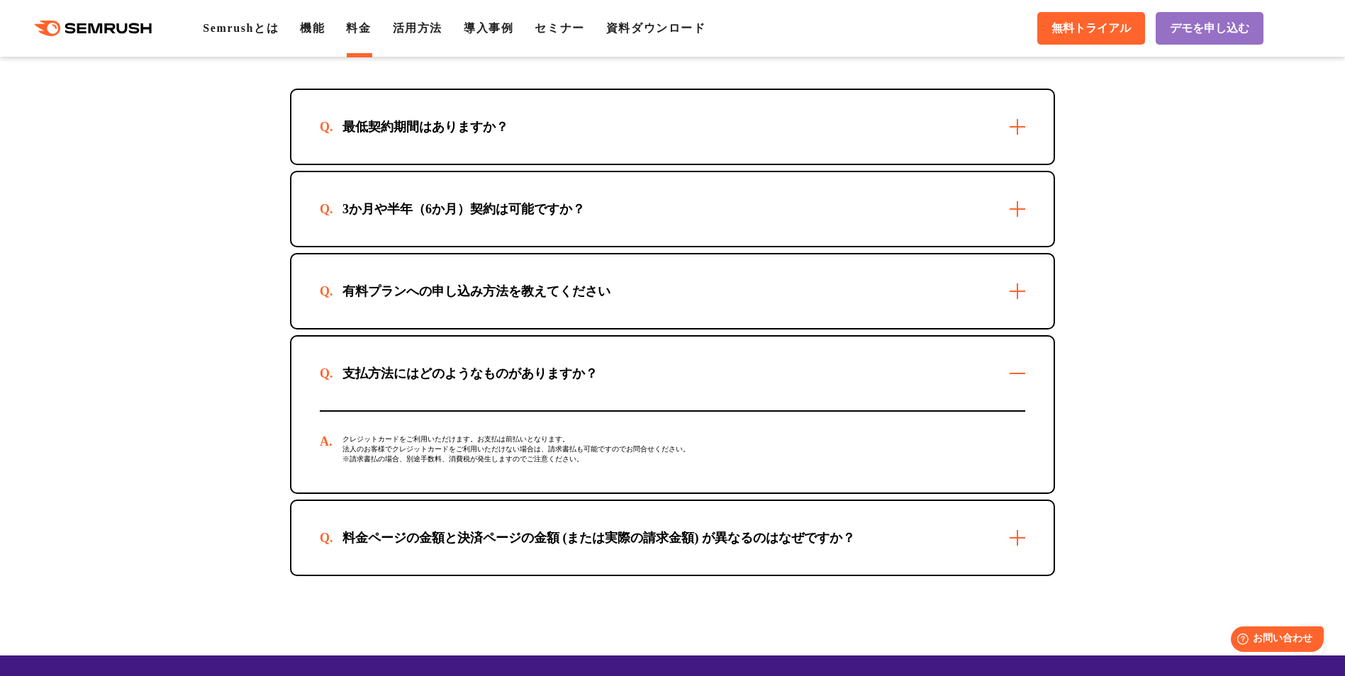  I want to click on a: 資料ダウンロード, so click(656, 28).